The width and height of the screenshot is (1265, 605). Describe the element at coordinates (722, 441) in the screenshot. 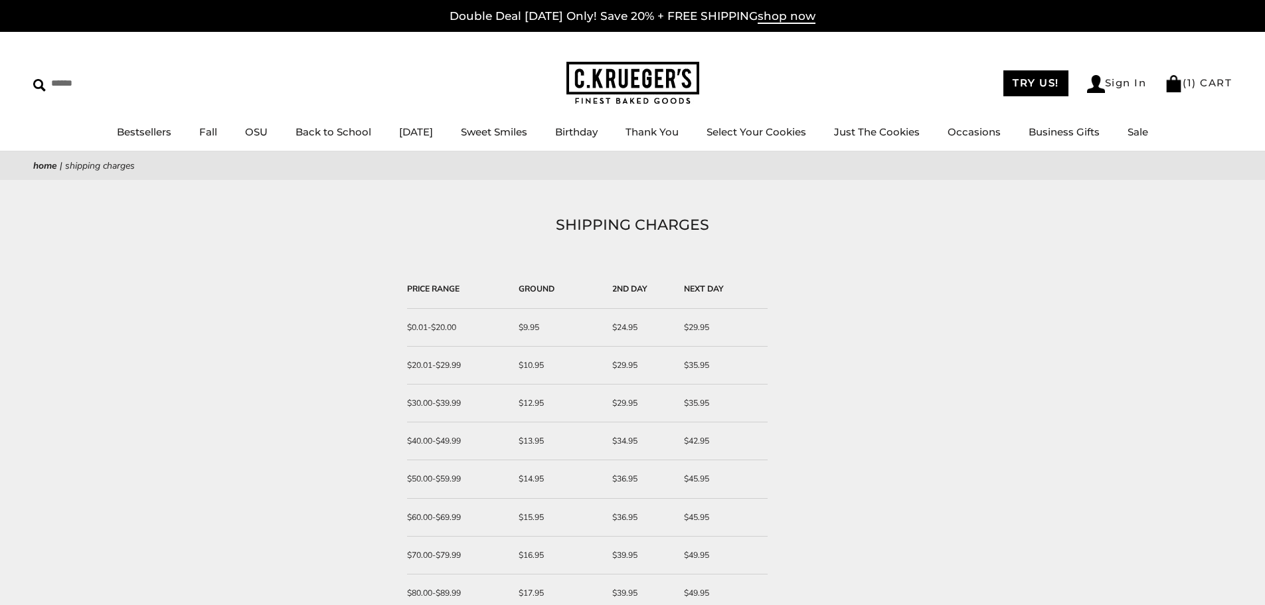

I see `td: $42.95` at that location.